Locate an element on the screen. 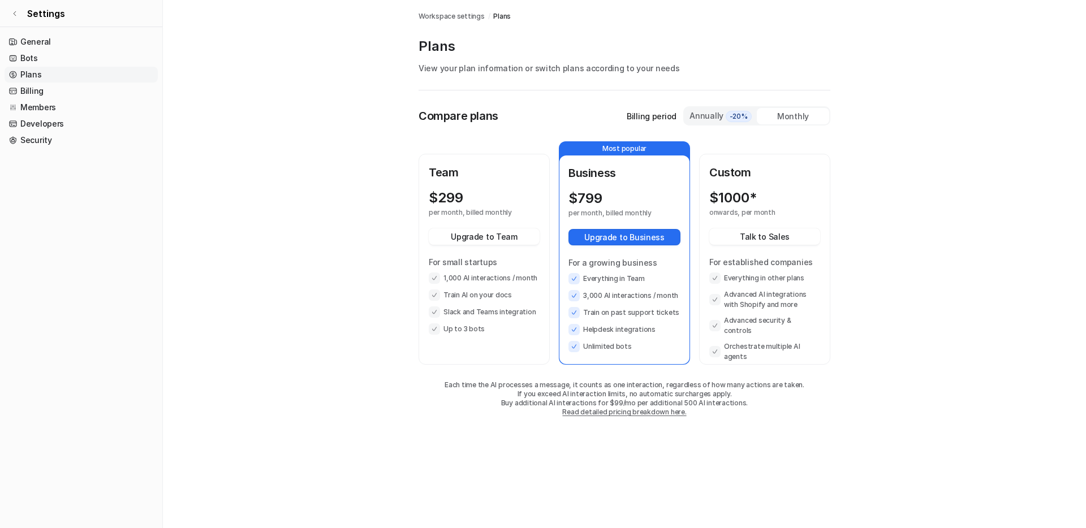  li: Slack and Teams integration is located at coordinates (484, 312).